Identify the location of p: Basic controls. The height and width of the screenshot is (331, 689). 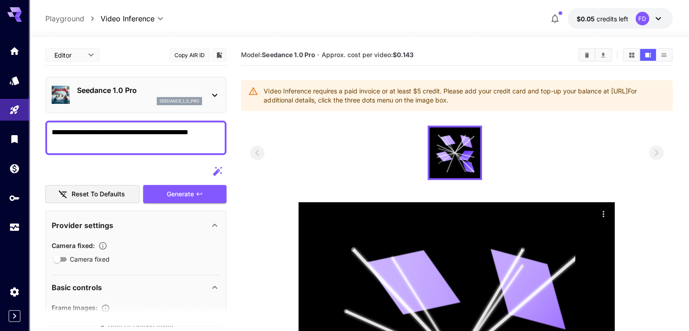
(77, 287).